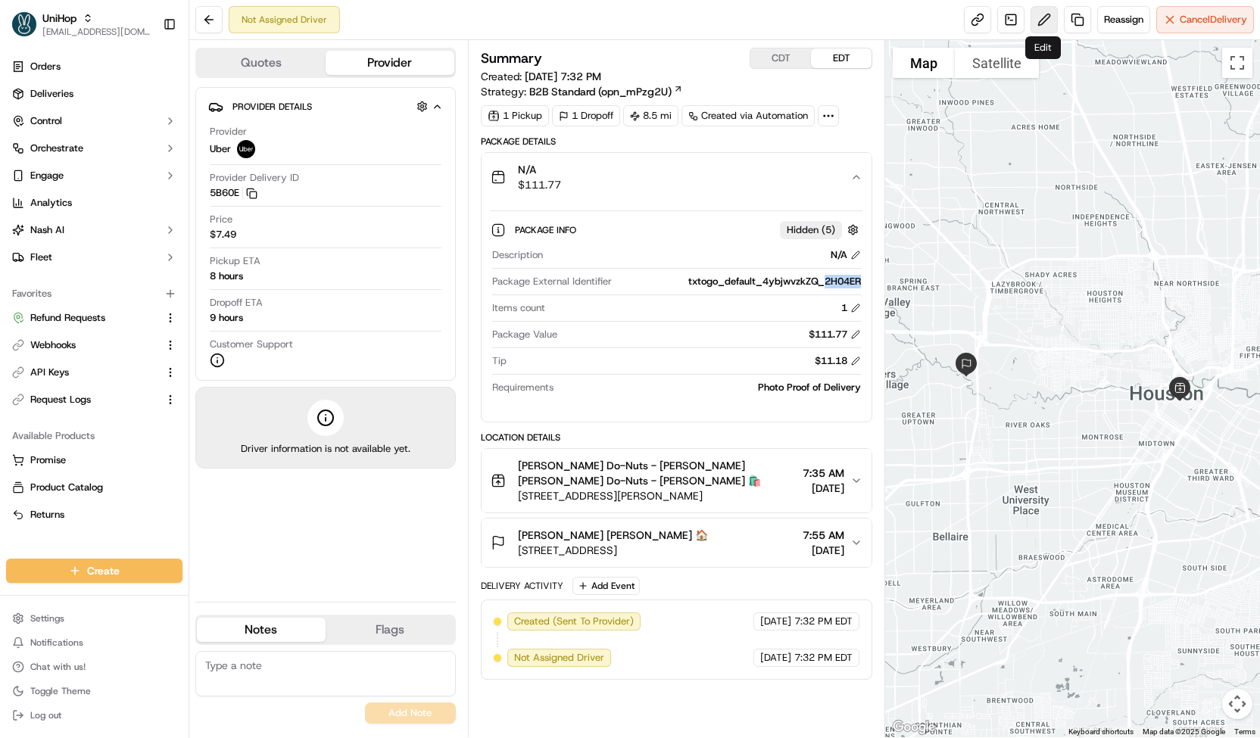 The width and height of the screenshot is (1260, 738). What do you see at coordinates (24, 24) in the screenshot?
I see `img: UniHop` at bounding box center [24, 24].